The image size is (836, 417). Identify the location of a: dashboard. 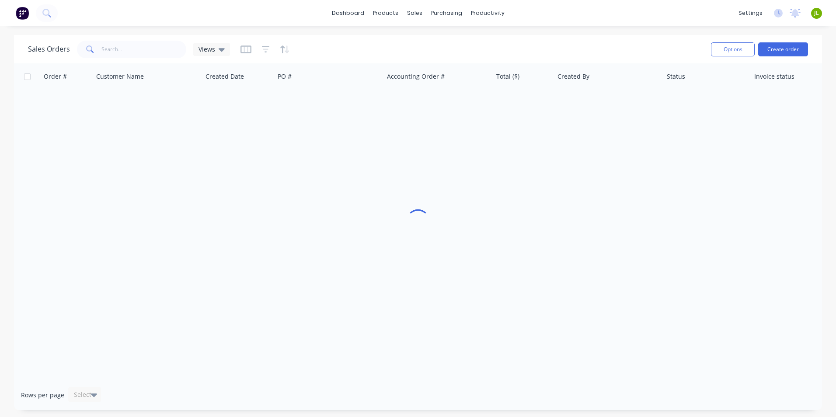
(348, 13).